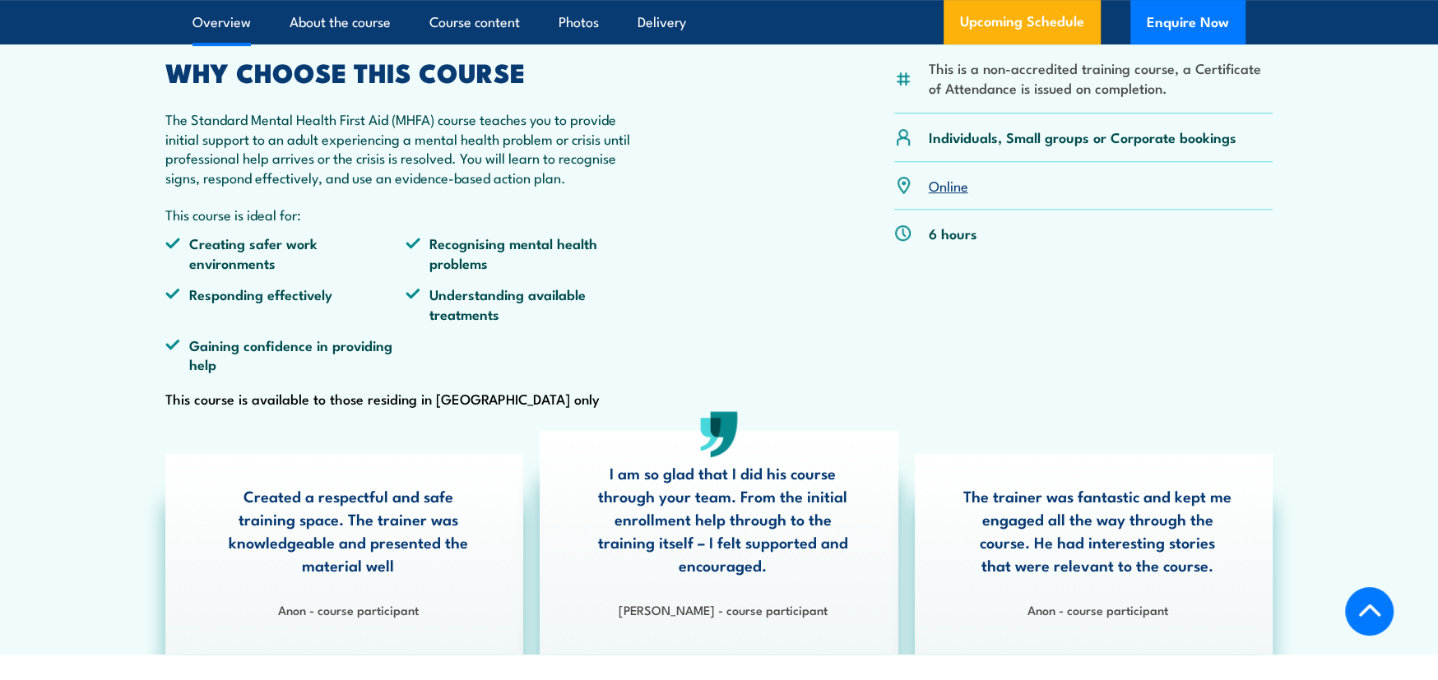 The height and width of the screenshot is (680, 1438). I want to click on li: Gaining confidence in providing help, so click(285, 355).